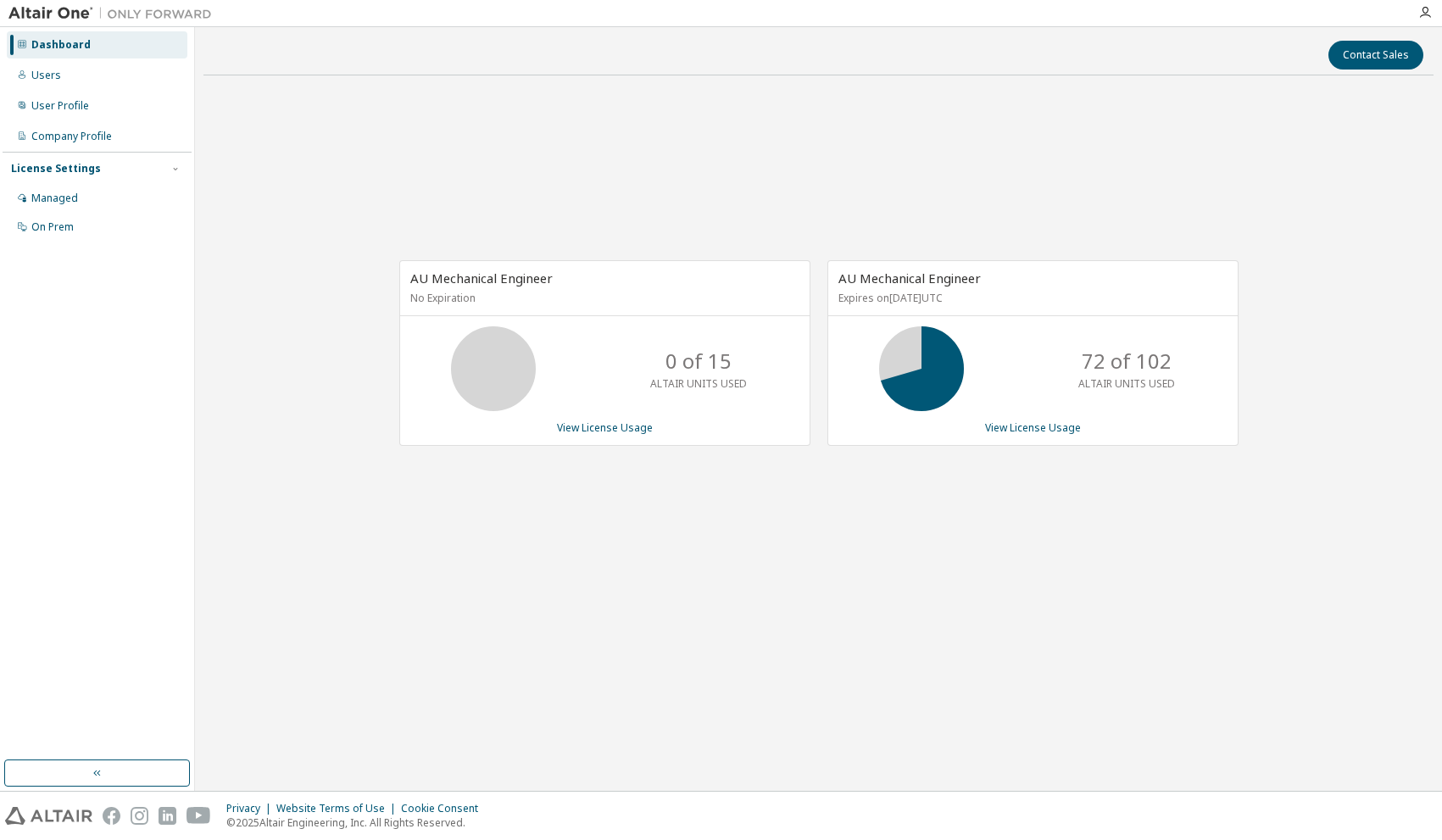 The height and width of the screenshot is (840, 1442). I want to click on div: On Prem, so click(53, 228).